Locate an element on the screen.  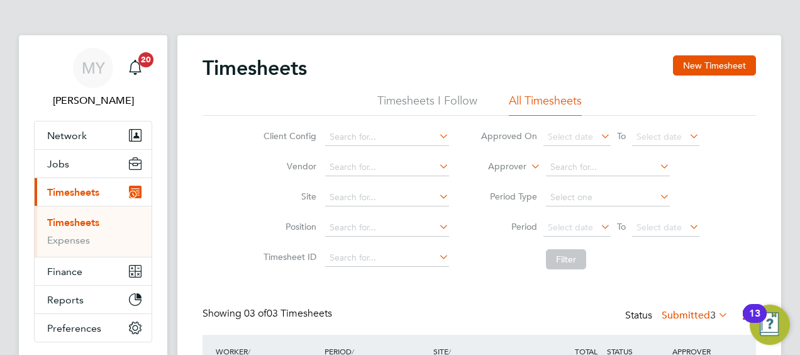
label: Client Config is located at coordinates (288, 136).